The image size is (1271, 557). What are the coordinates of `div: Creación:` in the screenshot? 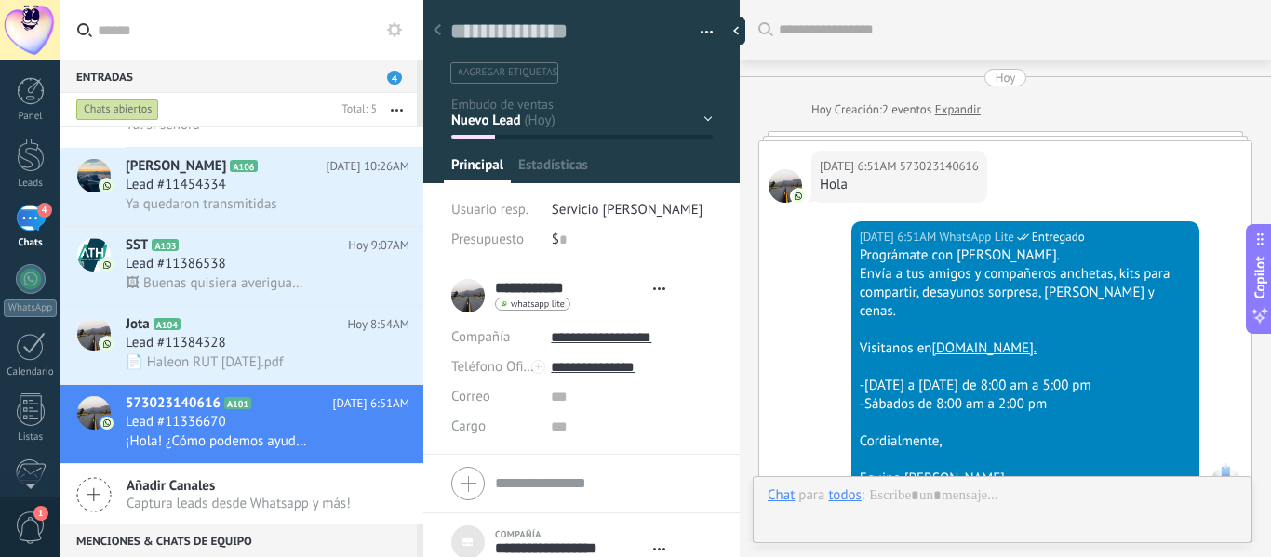 It's located at (896, 110).